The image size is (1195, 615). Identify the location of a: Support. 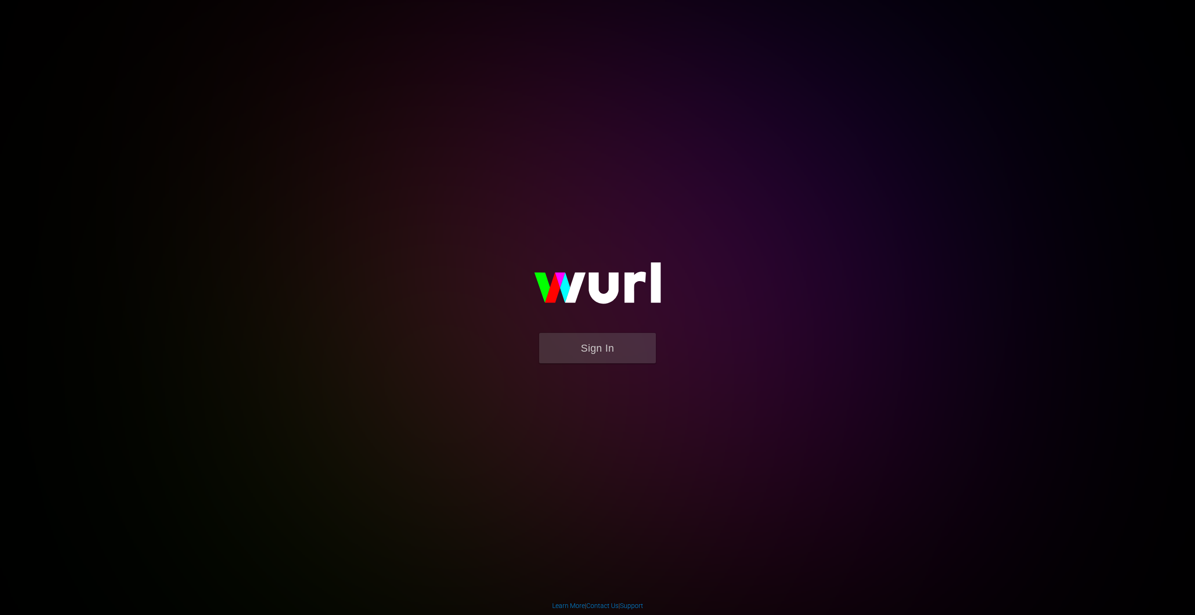
(632, 605).